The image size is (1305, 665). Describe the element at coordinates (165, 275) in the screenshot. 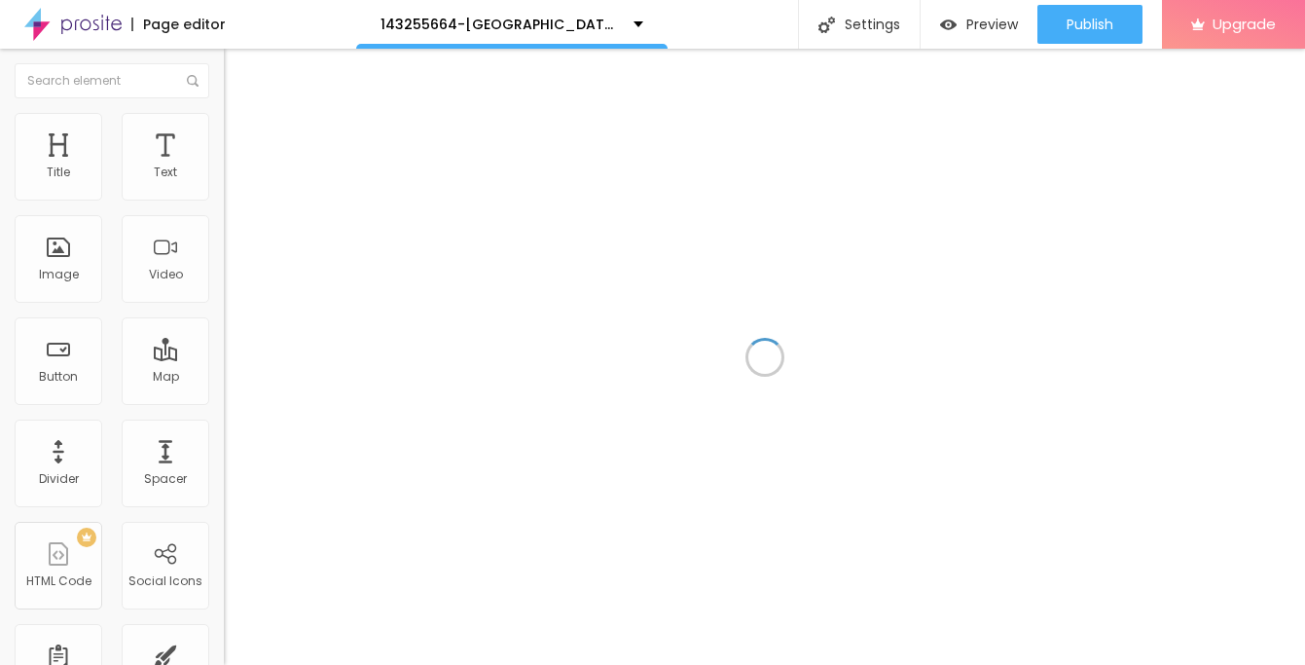

I see `div: Video` at that location.